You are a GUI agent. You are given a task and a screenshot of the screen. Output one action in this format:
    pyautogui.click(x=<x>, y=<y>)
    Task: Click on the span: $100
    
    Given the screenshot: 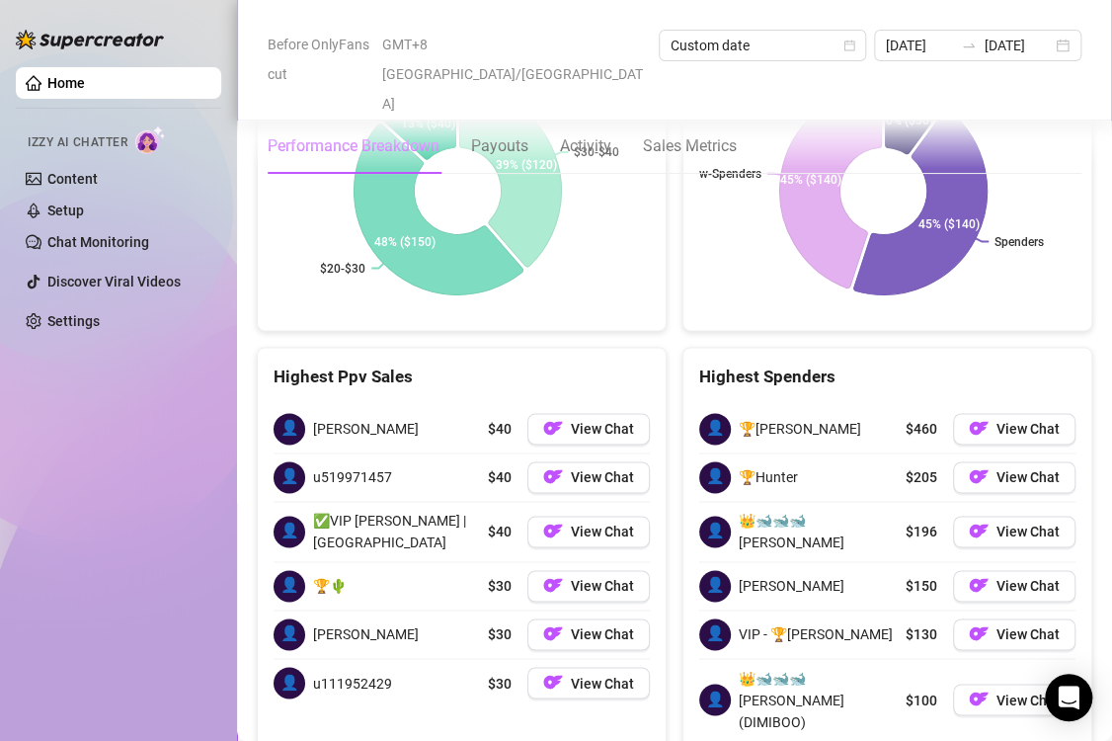 What is the action you would take?
    pyautogui.click(x=921, y=699)
    